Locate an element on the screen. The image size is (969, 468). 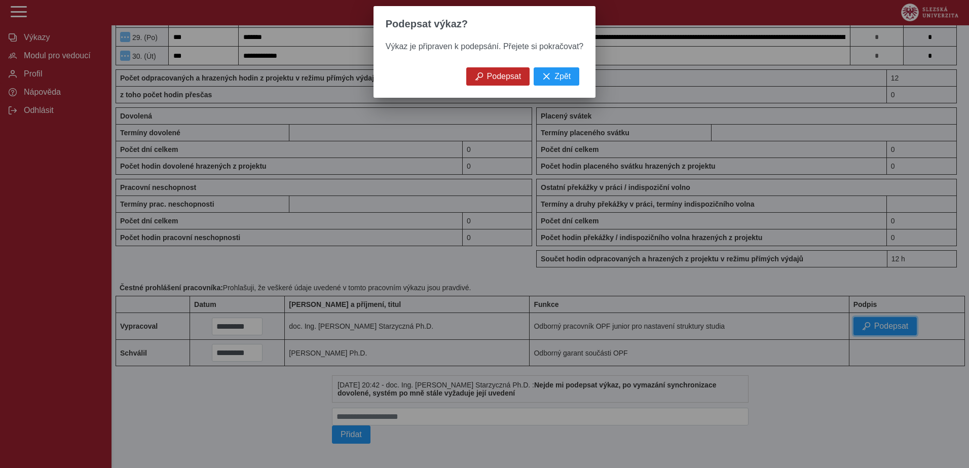
span: Podepsat is located at coordinates (504, 76).